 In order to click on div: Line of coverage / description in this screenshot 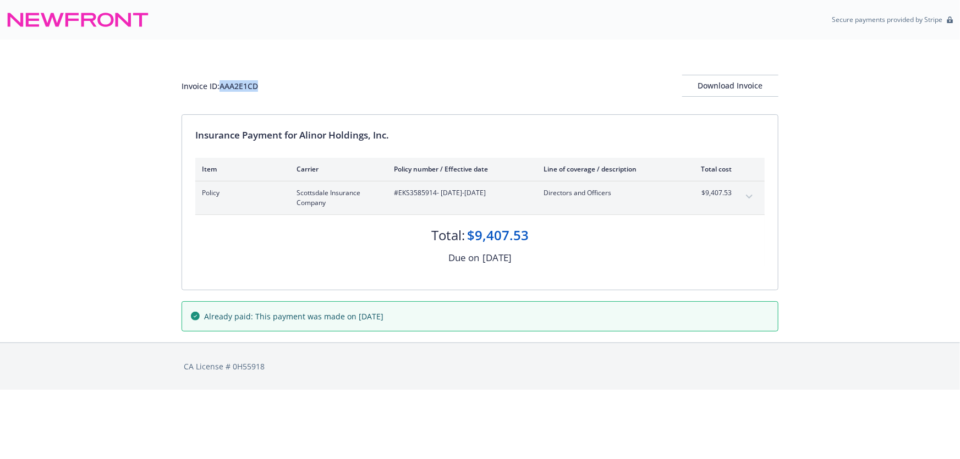, I will do `click(608, 169)`.